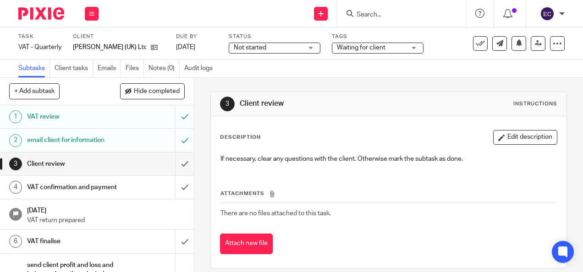  What do you see at coordinates (41, 13) in the screenshot?
I see `img: Pixie` at bounding box center [41, 13].